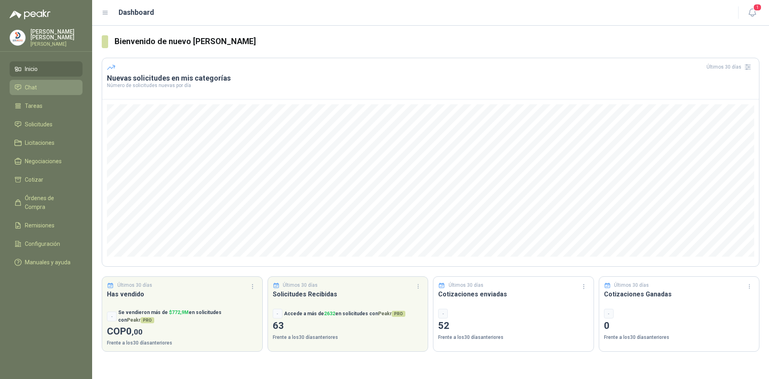  What do you see at coordinates (46, 244) in the screenshot?
I see `a: Configuración` at bounding box center [46, 244].